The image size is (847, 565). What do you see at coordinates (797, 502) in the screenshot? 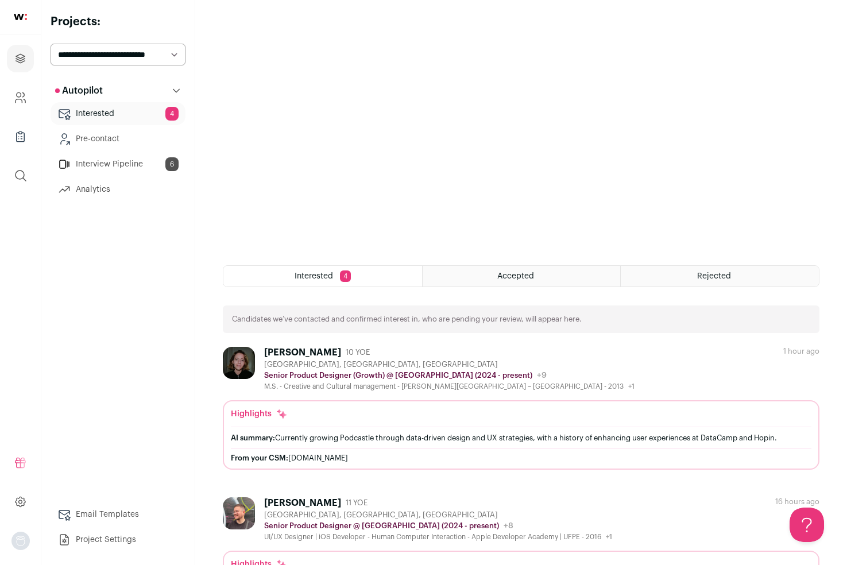
I see `div: 16 hours ago` at bounding box center [797, 502].